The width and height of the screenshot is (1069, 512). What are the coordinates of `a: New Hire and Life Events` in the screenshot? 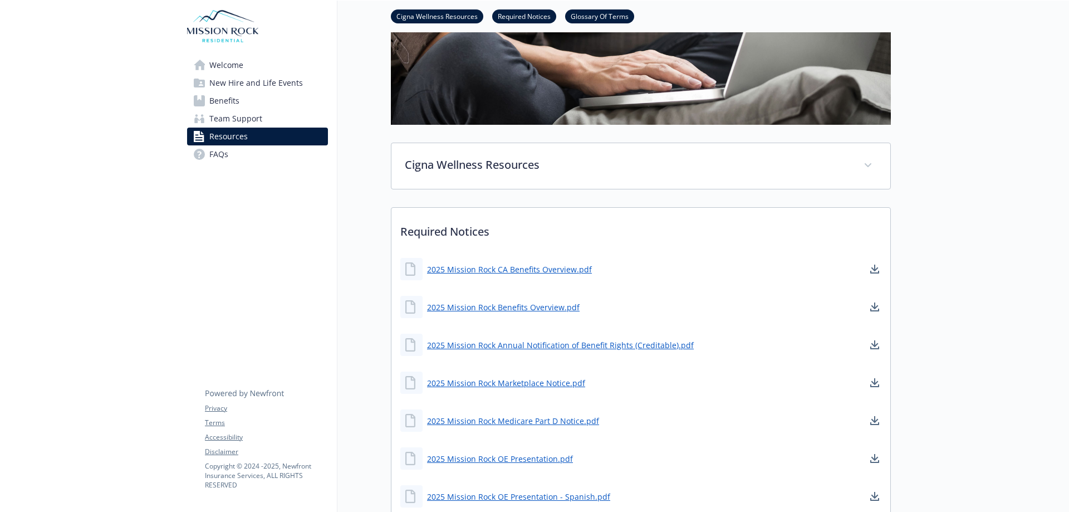 It's located at (257, 83).